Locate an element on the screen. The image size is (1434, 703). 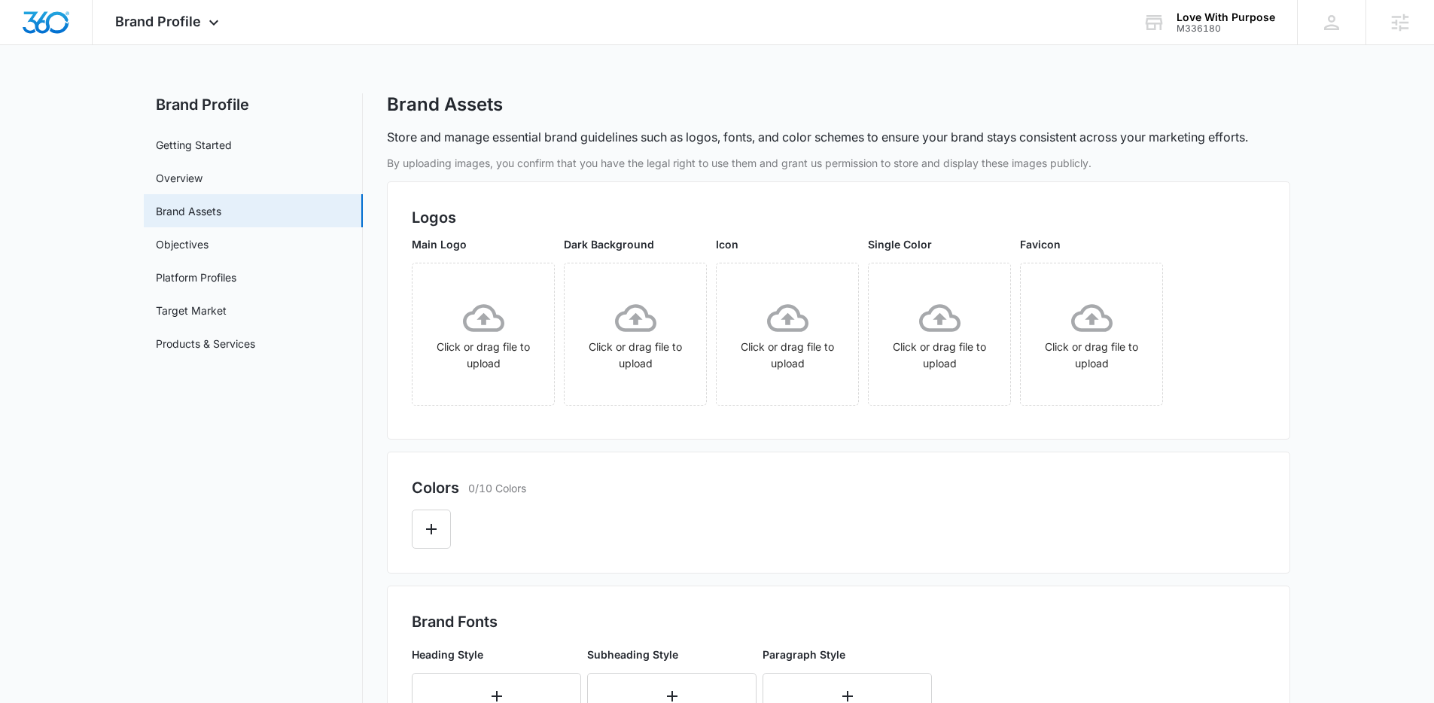
p: Paragraph Style is located at coordinates (847, 654).